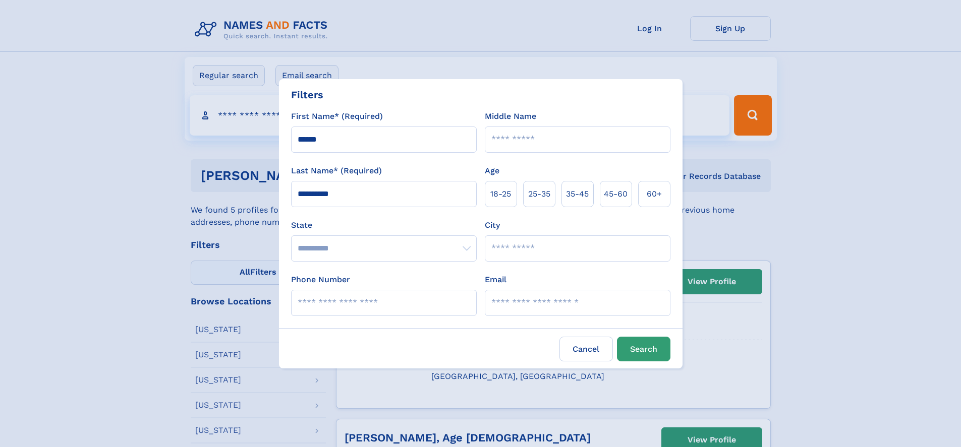 The image size is (961, 447). I want to click on label: Last Name* (Required), so click(336, 171).